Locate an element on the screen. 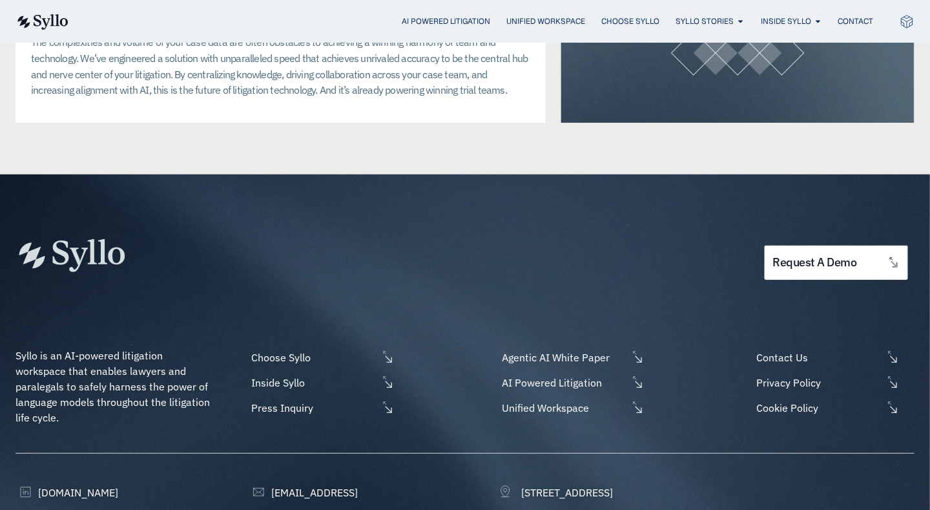 The height and width of the screenshot is (510, 930). span: Syllo is an AI-powered litigation workspace that enables lawyers and paralegals to safely harness... is located at coordinates (114, 386).